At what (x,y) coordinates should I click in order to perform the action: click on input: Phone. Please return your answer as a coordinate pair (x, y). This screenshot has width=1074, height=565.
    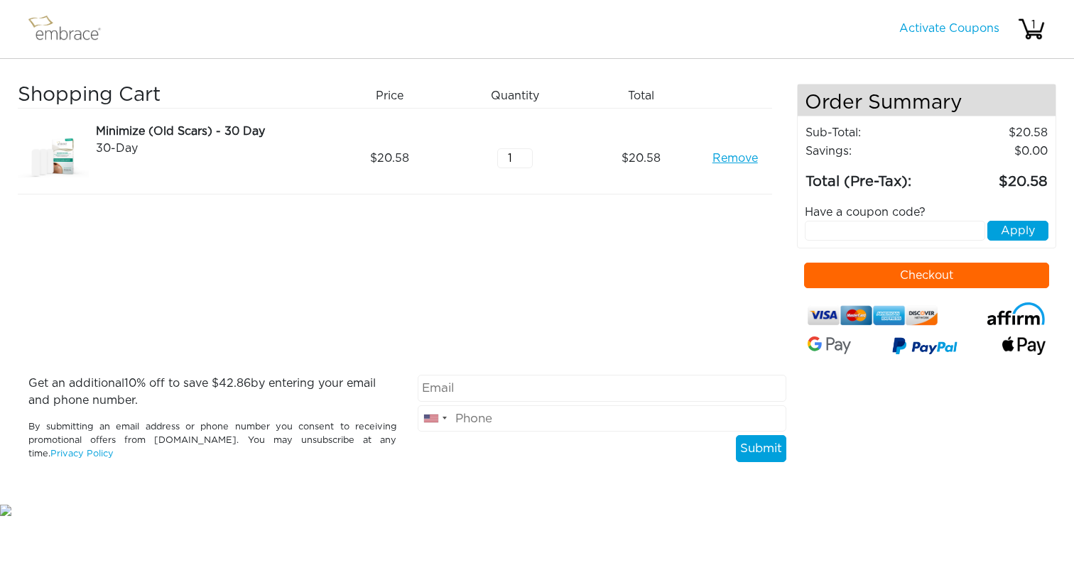
    Looking at the image, I should click on (601, 419).